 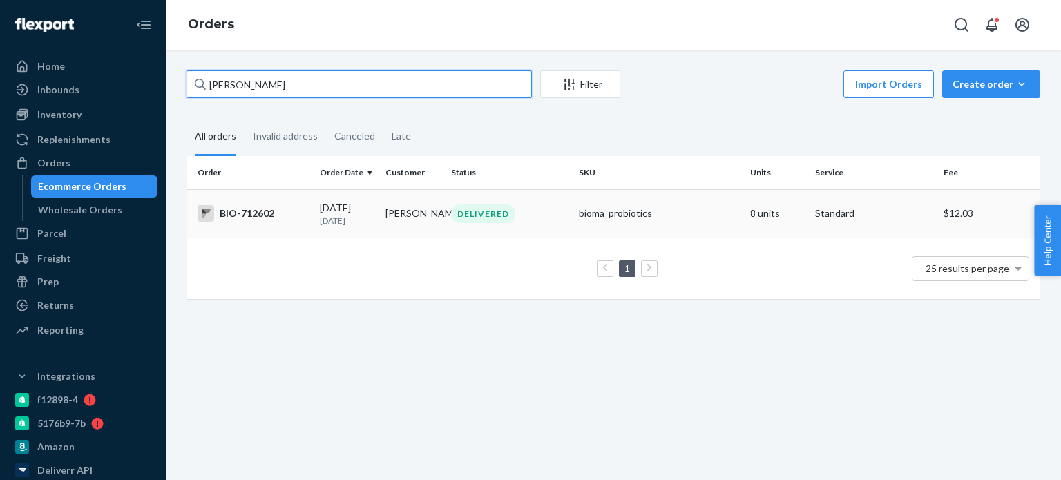 I want to click on div: Returns, so click(x=55, y=305).